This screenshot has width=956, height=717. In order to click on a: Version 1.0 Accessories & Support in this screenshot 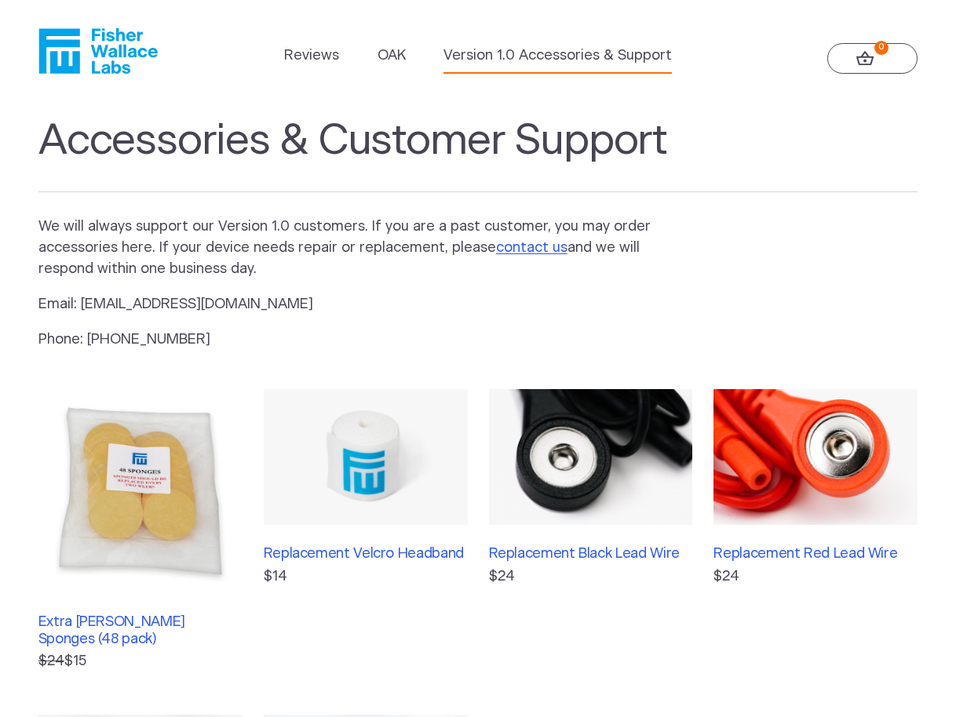, I will do `click(557, 56)`.